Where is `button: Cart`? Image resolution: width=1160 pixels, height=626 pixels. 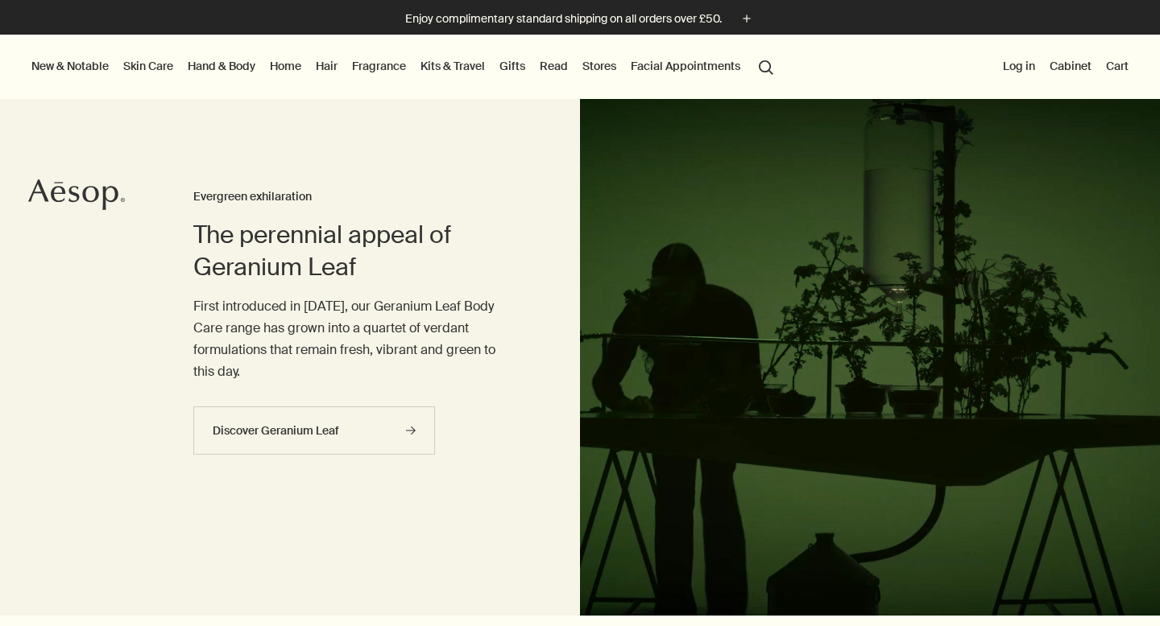
button: Cart is located at coordinates (1117, 66).